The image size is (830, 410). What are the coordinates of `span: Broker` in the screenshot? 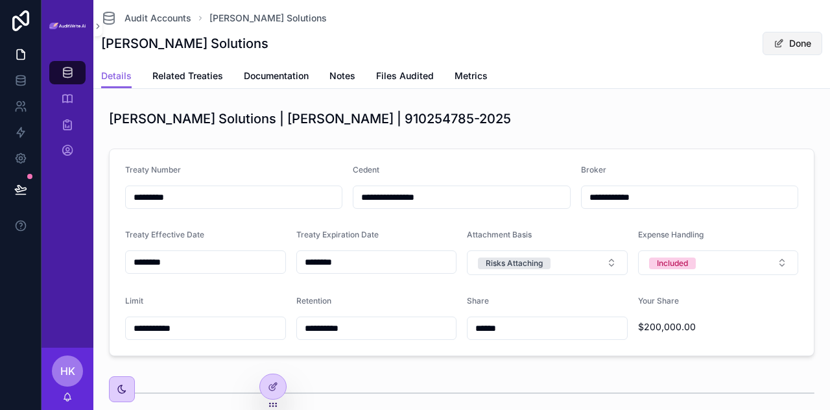 It's located at (593, 169).